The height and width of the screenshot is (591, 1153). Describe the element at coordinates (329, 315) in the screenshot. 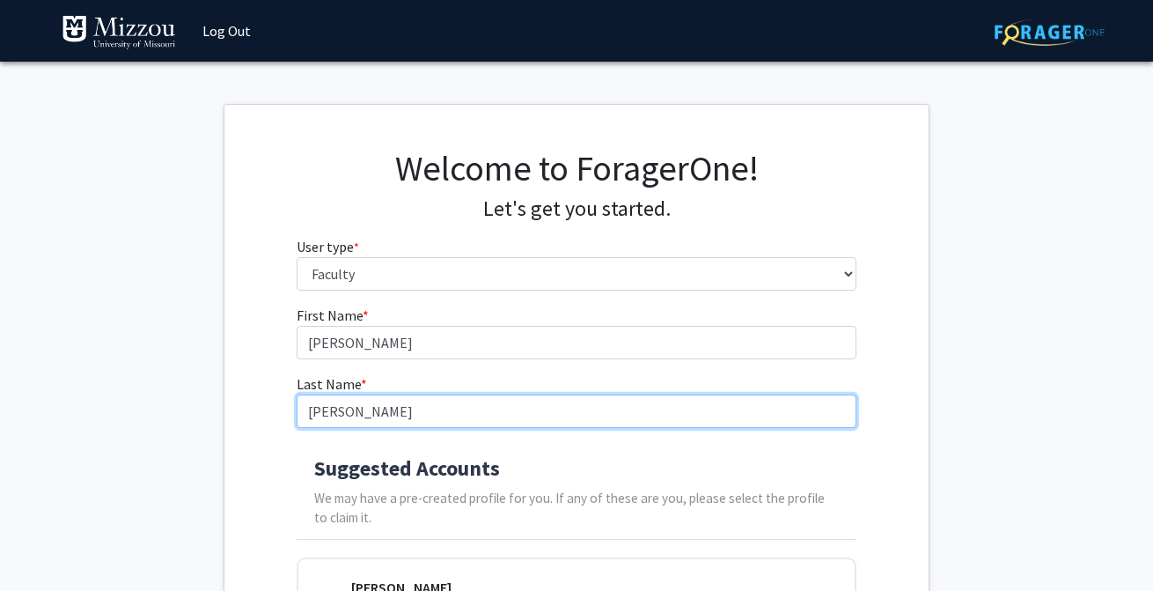

I see `span: First Name` at that location.